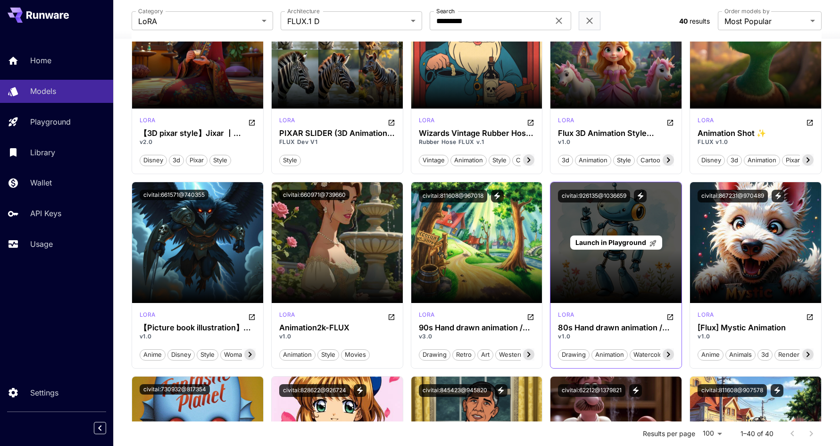 The image size is (840, 446). Describe the element at coordinates (477, 133) in the screenshot. I see `div: Wizards Vintage Rubber Hose Animation Style` at that location.